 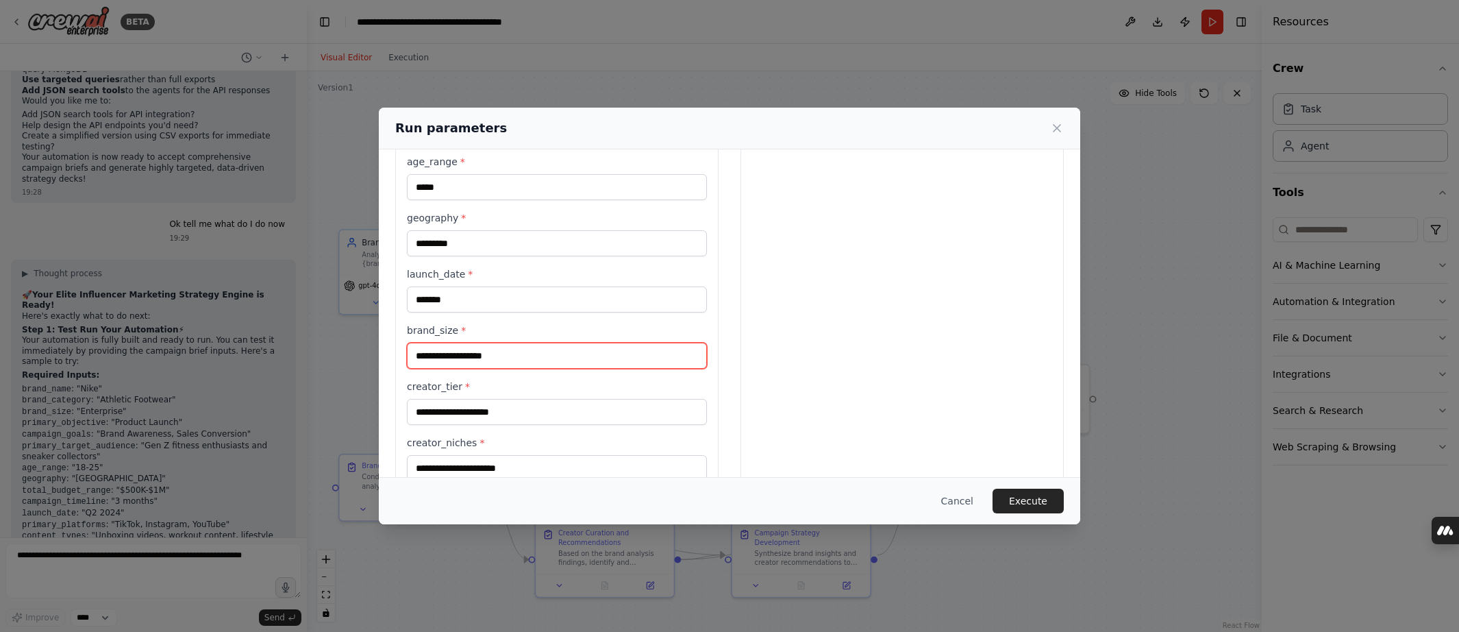 I want to click on label: brand_size, so click(x=557, y=330).